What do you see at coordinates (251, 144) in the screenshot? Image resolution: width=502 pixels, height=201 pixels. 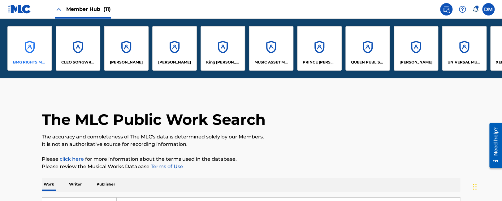 I see `p: It is not an authoritative source for recording information.` at bounding box center [251, 144].